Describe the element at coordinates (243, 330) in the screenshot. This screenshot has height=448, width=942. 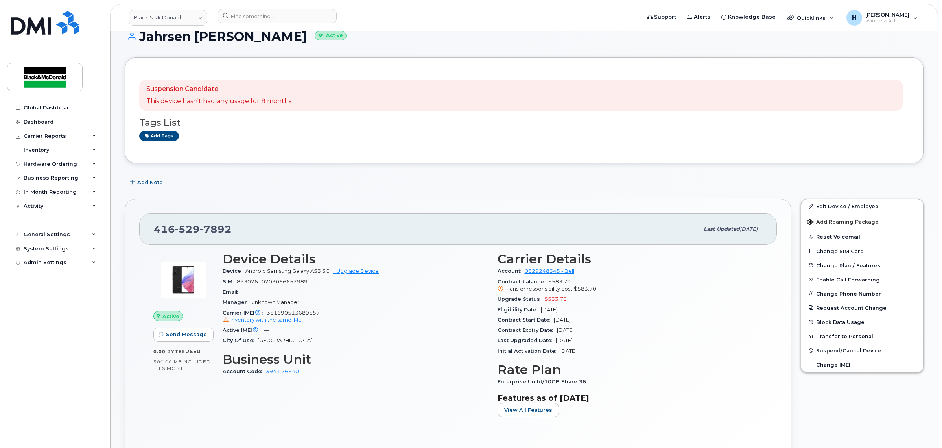
I see `span: Active IMEI` at that location.